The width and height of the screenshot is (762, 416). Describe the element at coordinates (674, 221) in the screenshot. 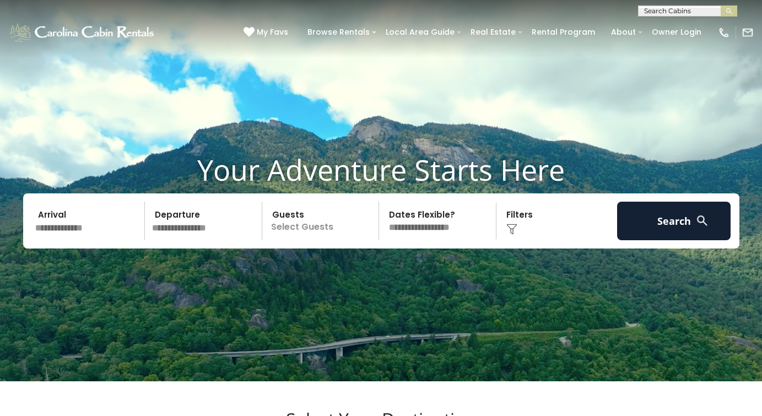

I see `button: Search` at that location.